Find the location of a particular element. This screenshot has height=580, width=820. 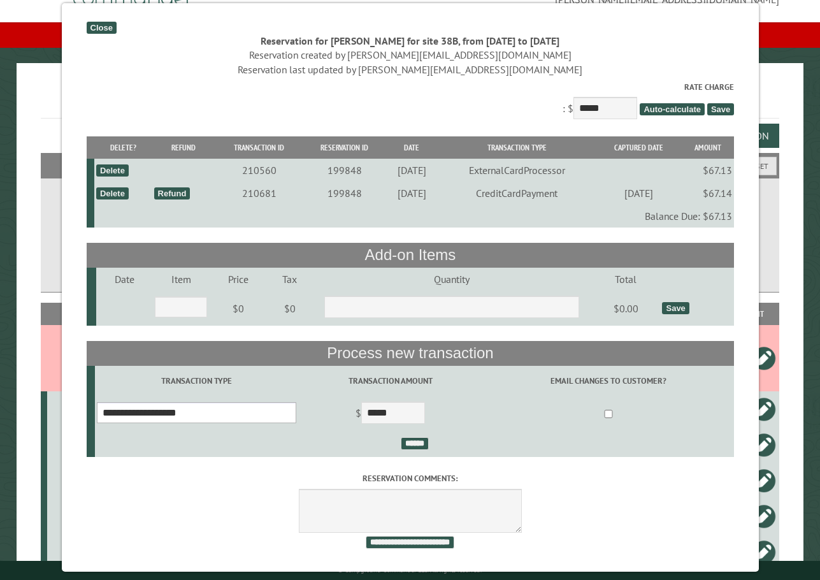

th: Date is located at coordinates (411, 147).